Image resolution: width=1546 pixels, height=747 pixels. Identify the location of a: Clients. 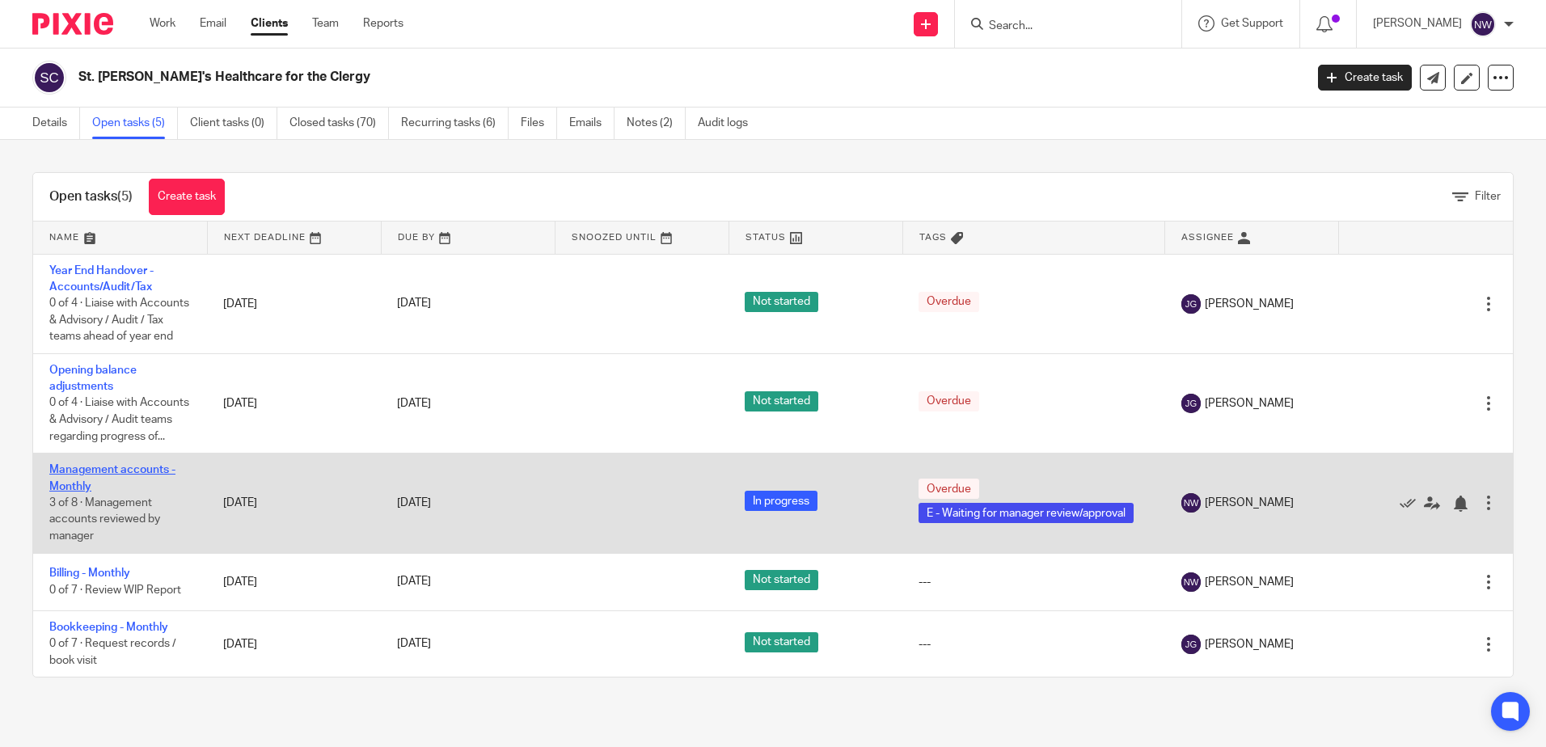
(269, 23).